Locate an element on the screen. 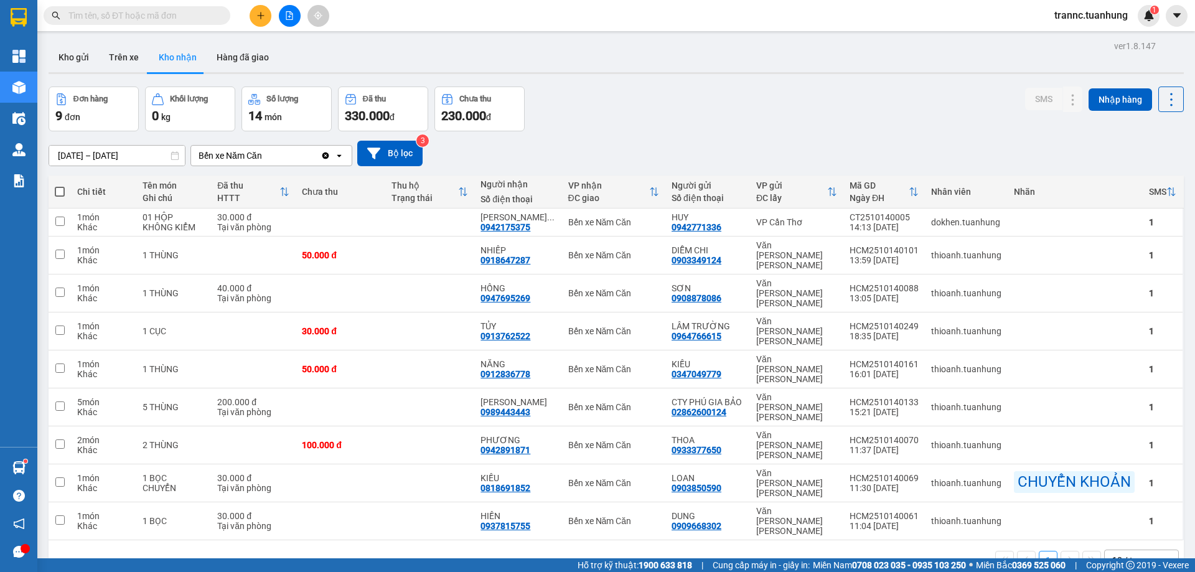  div: 10 / trang is located at coordinates (1132, 560).